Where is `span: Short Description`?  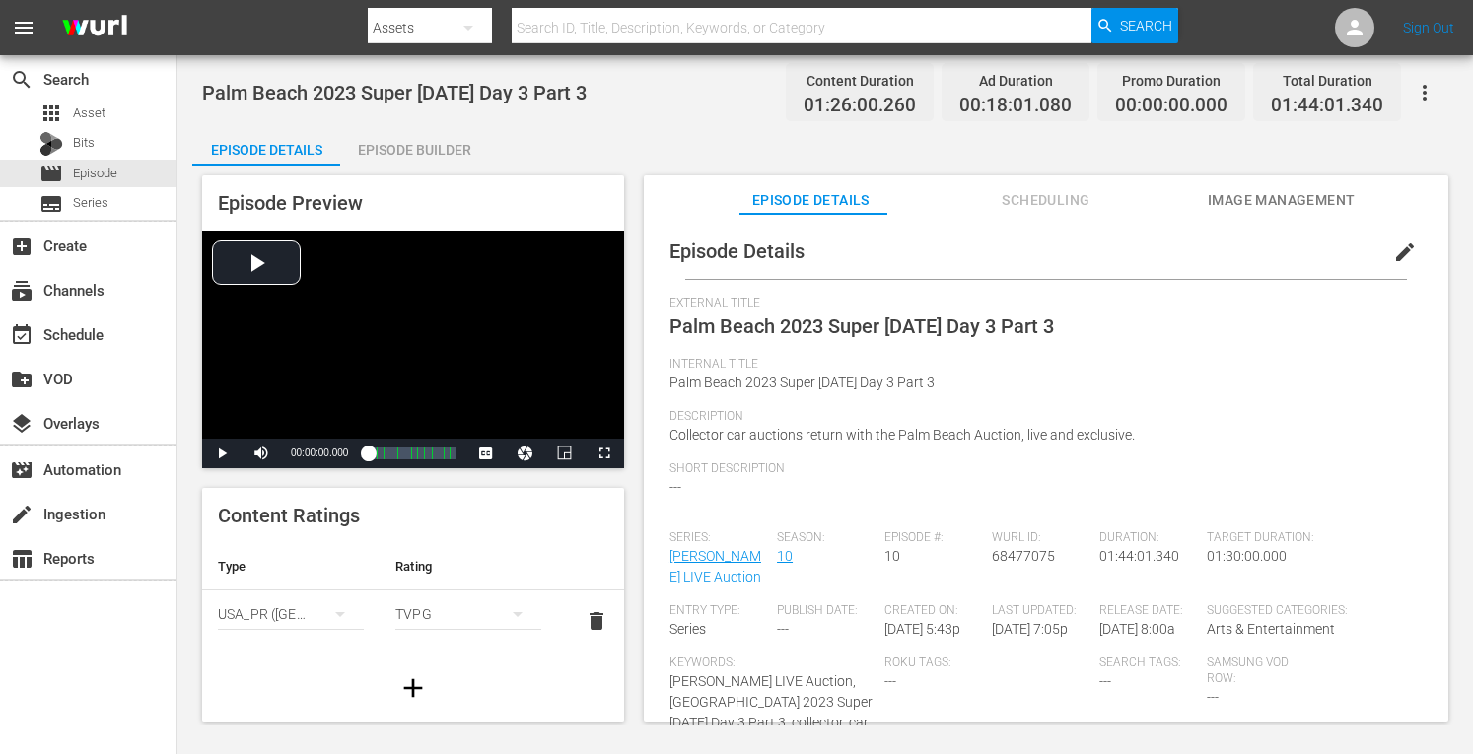
span: Short Description is located at coordinates (1041, 469).